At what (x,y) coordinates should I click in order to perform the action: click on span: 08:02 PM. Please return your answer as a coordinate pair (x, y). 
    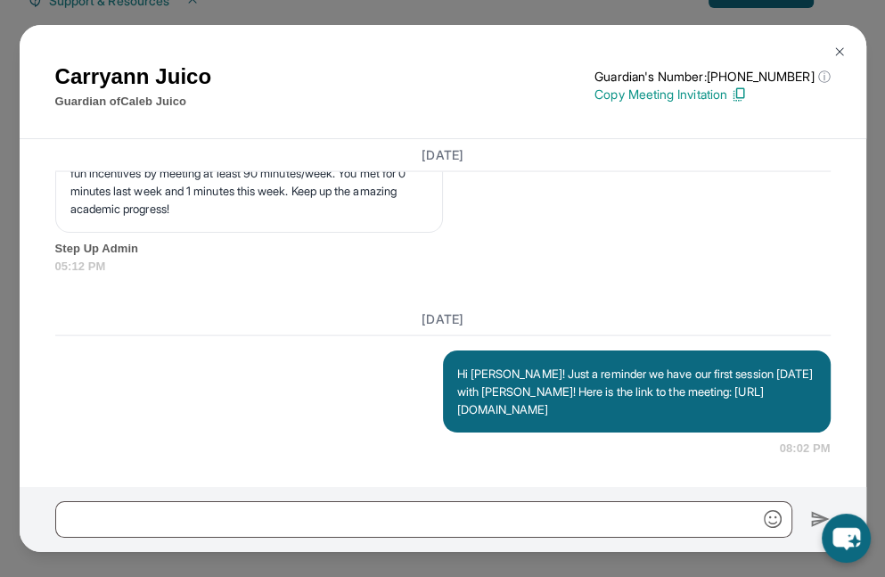
    Looking at the image, I should click on (805, 448).